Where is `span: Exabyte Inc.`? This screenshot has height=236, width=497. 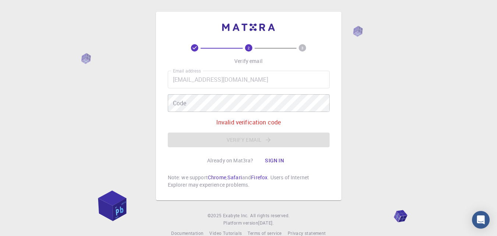
span: Exabyte Inc. is located at coordinates (236, 215).